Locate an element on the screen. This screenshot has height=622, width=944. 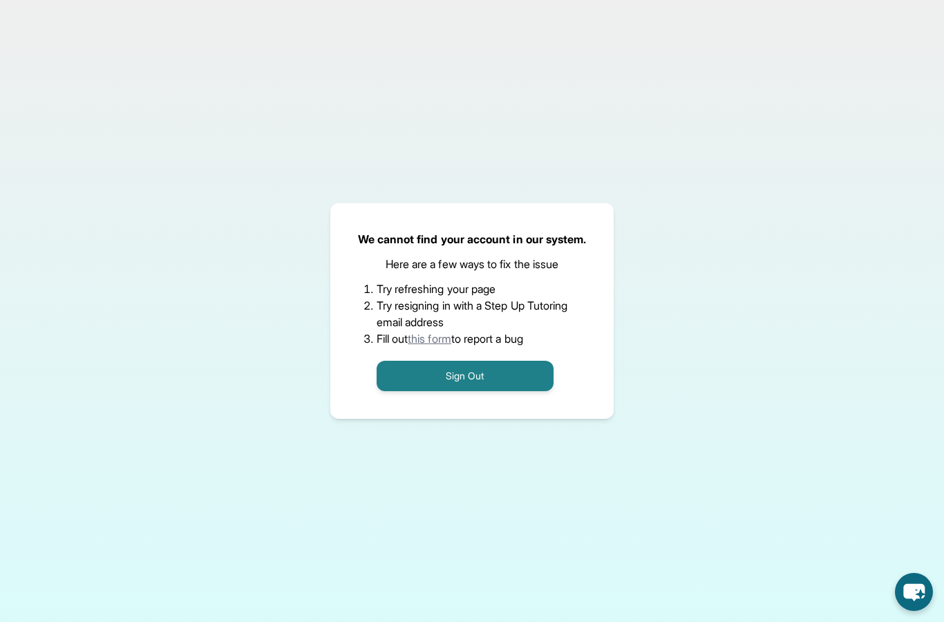
a: this form is located at coordinates (429, 339).